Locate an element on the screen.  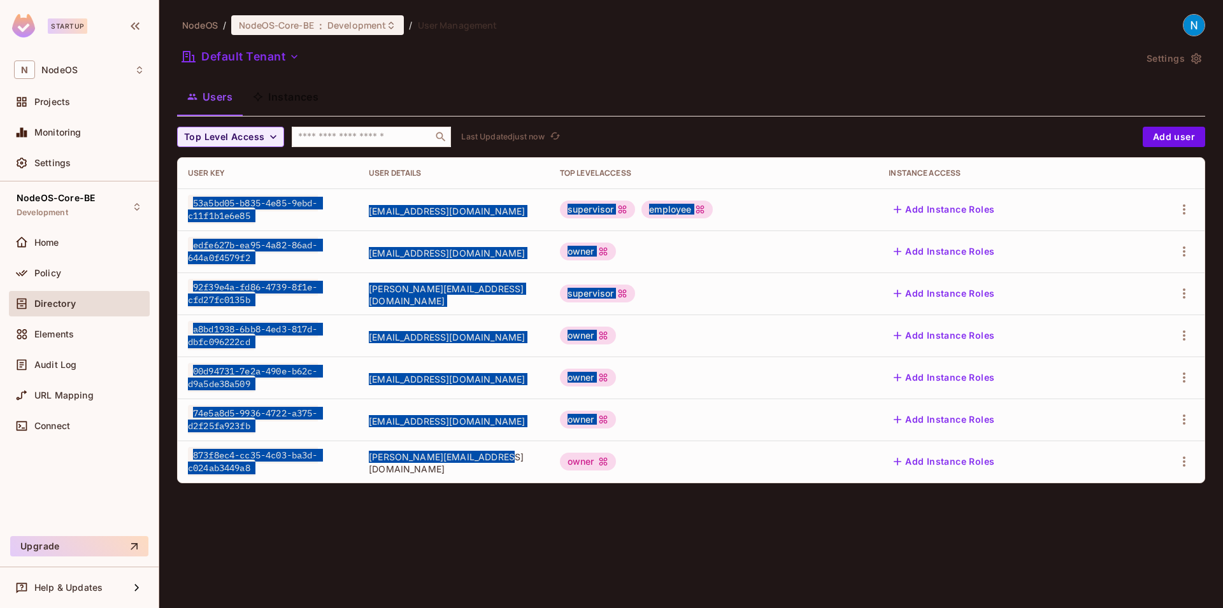
span: 74e5a8d5-9936-4722-a375-d2f25fa923fb is located at coordinates (253, 420).